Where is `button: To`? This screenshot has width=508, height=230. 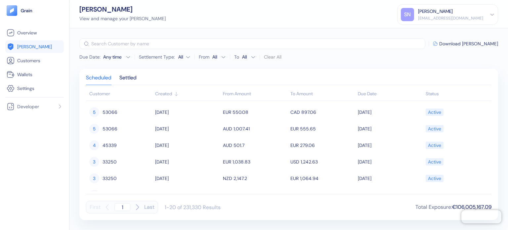
button: To is located at coordinates (248, 57).